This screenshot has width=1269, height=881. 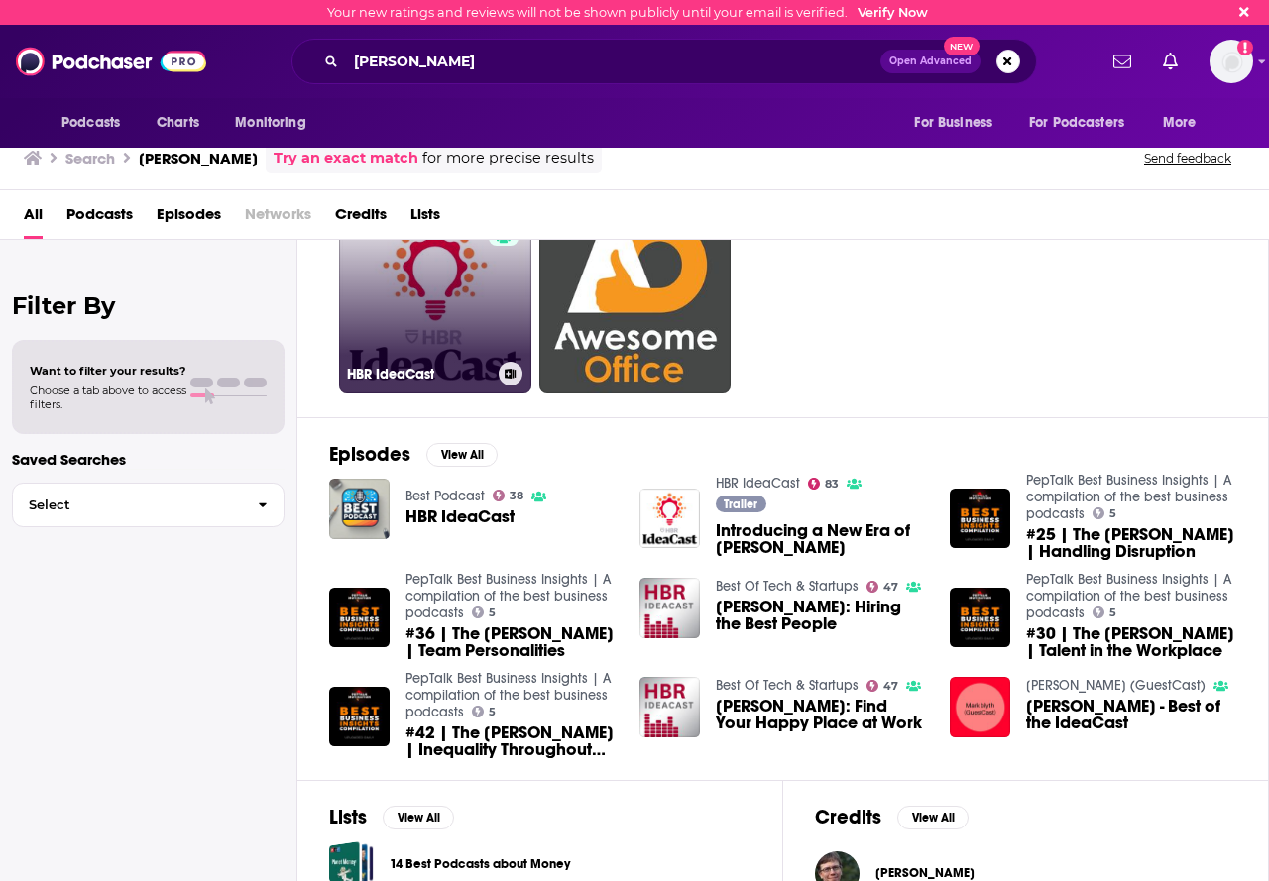 What do you see at coordinates (99, 218) in the screenshot?
I see `a: Podcasts` at bounding box center [99, 218].